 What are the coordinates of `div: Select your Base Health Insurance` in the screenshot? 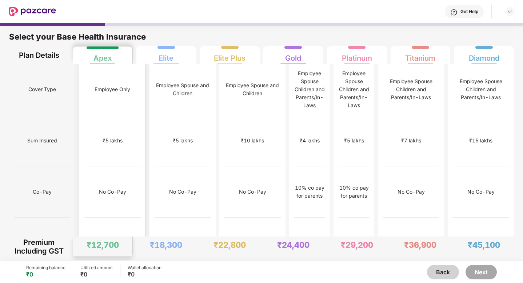 It's located at (261, 39).